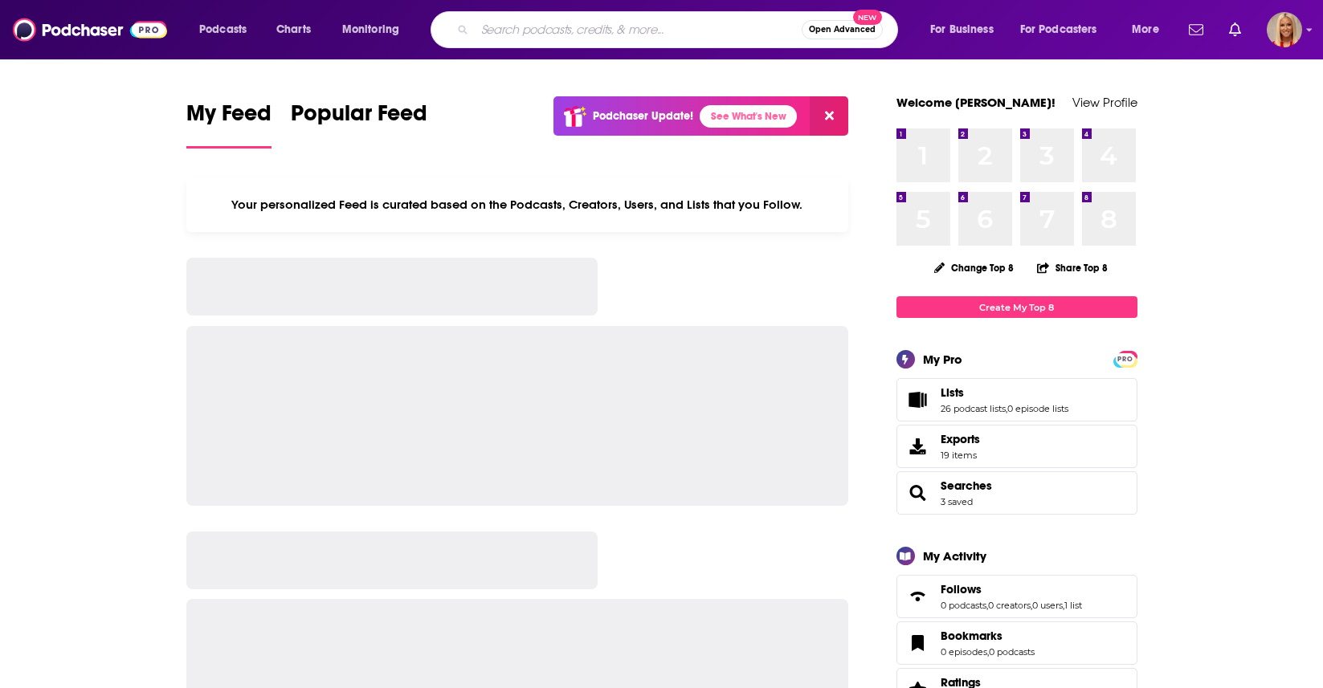  Describe the element at coordinates (638, 30) in the screenshot. I see `input: Search podcasts, credits, & more...` at that location.